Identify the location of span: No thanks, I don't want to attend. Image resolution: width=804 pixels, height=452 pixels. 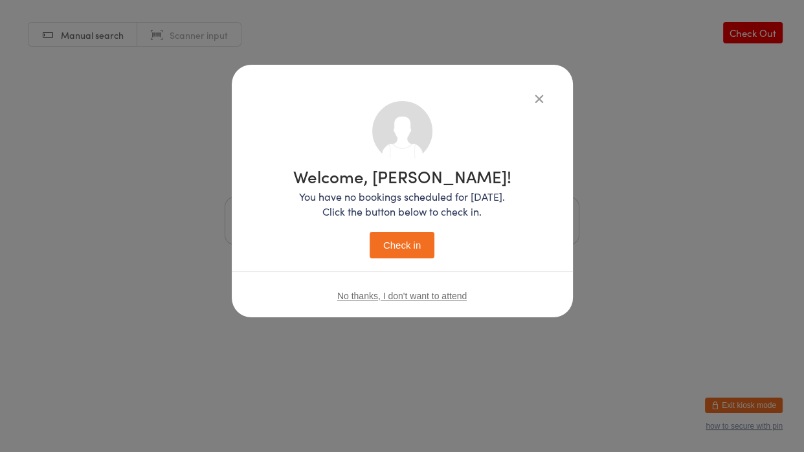
(402, 296).